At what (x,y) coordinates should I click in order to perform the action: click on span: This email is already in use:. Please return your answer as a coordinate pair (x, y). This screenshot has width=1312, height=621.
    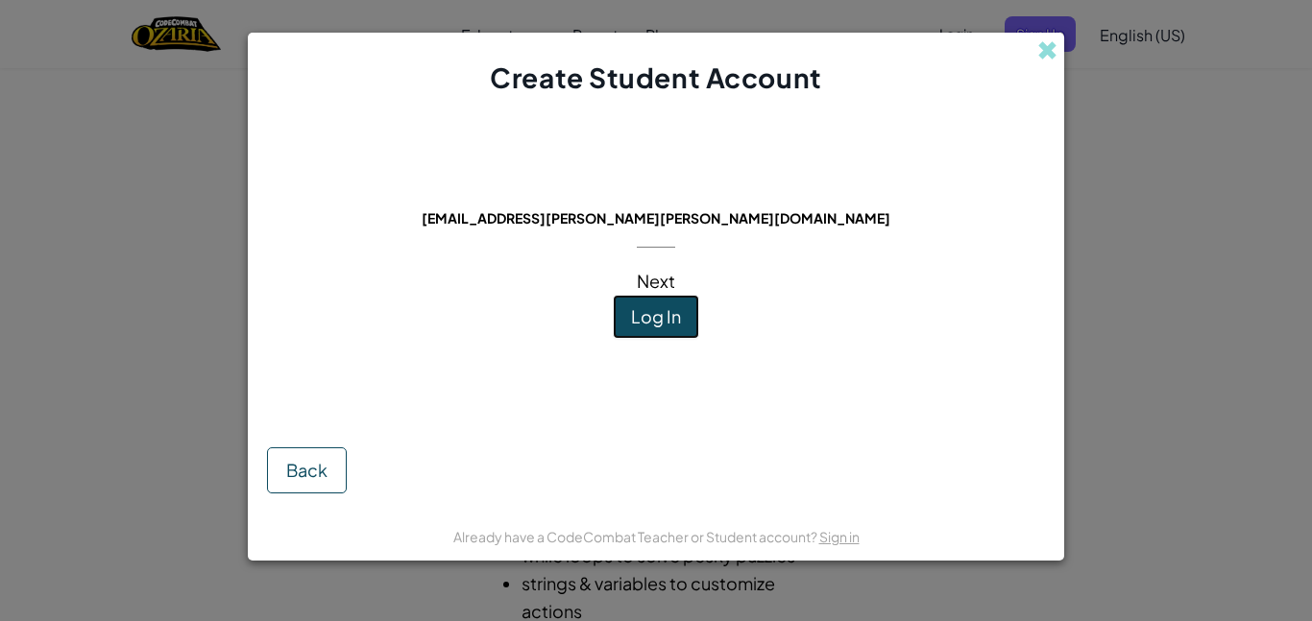
    Looking at the image, I should click on (656, 193).